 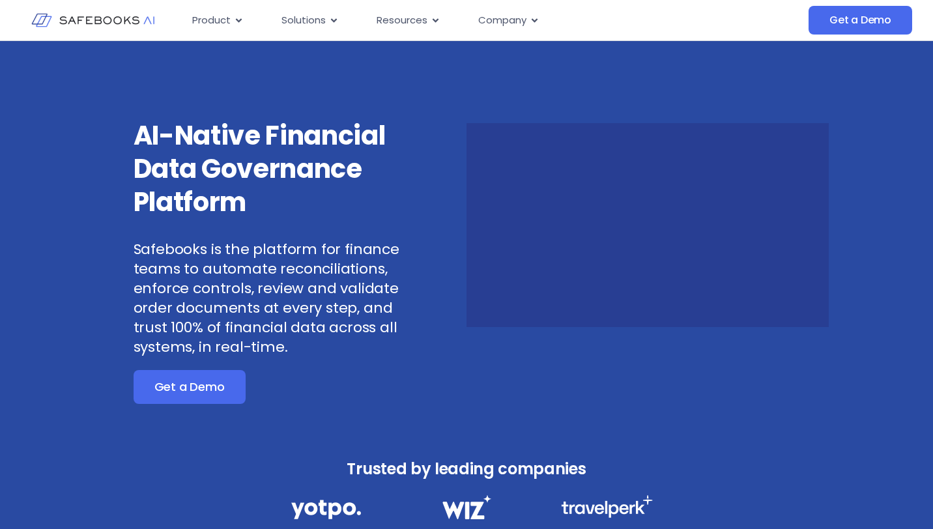 I want to click on nav: Menu, so click(x=446, y=20).